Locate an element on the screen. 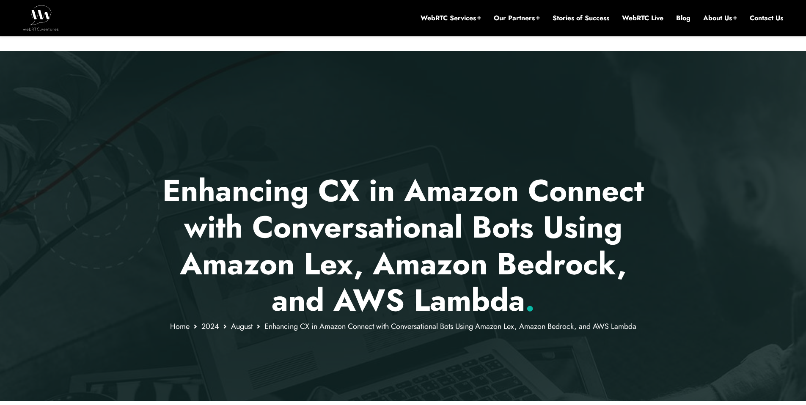 This screenshot has height=405, width=806. p: Enhancing CX in Amazon Connect with Conversational Bots Using Amazon Lex, Amazon Bedrock, and AWS... is located at coordinates (403, 246).